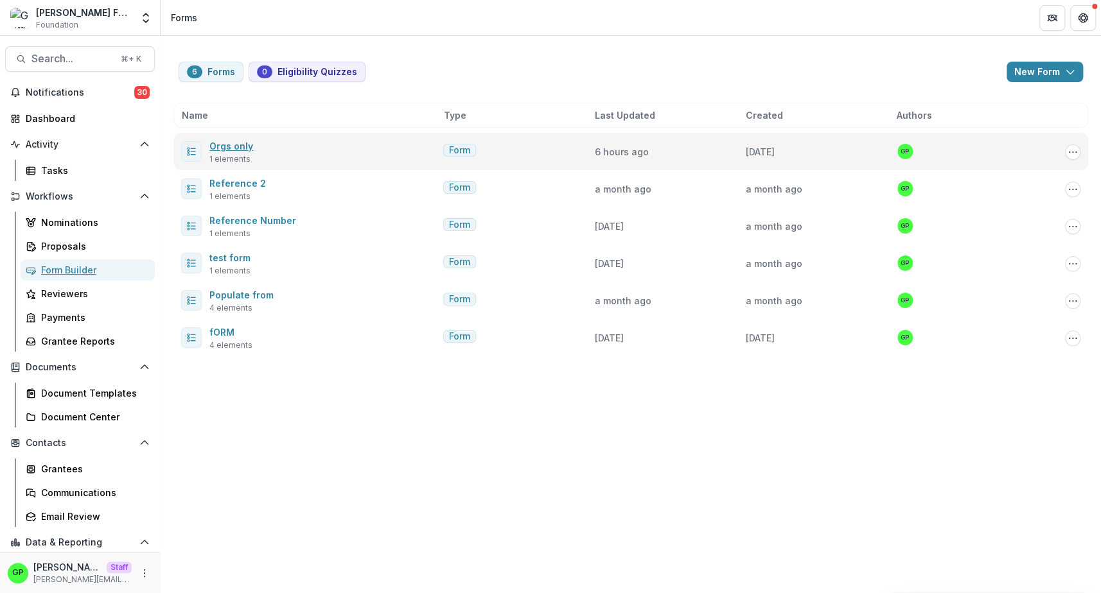 This screenshot has width=1101, height=593. Describe the element at coordinates (80, 118) in the screenshot. I see `a: Dashboard` at that location.